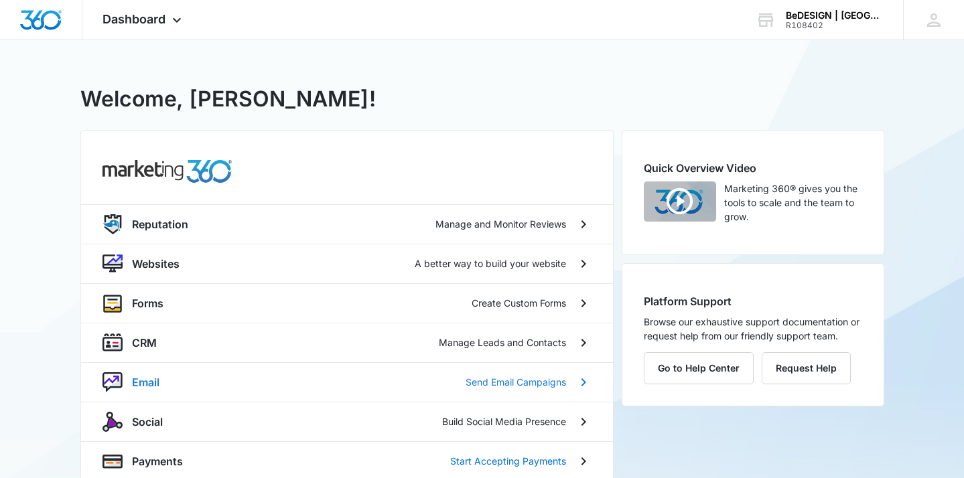 The height and width of the screenshot is (478, 964). What do you see at coordinates (113, 343) in the screenshot?
I see `img: crm` at bounding box center [113, 343].